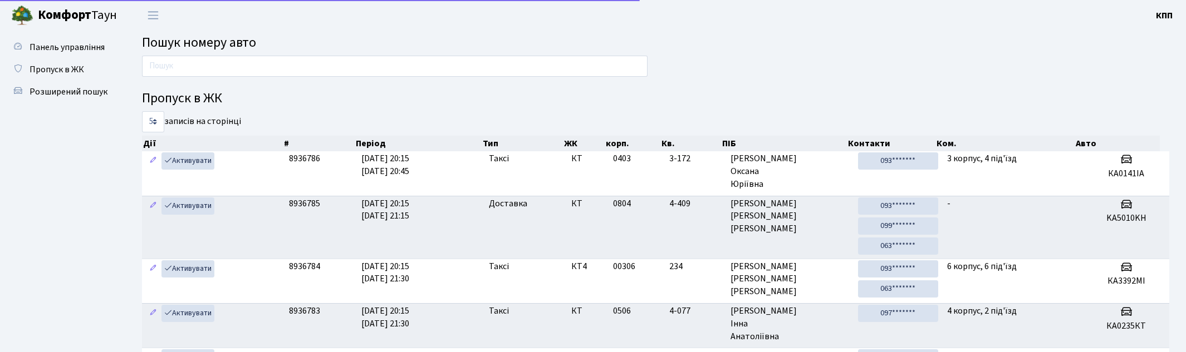  Describe the element at coordinates (1126, 281) in the screenshot. I see `h5: КА3392МІ` at that location.